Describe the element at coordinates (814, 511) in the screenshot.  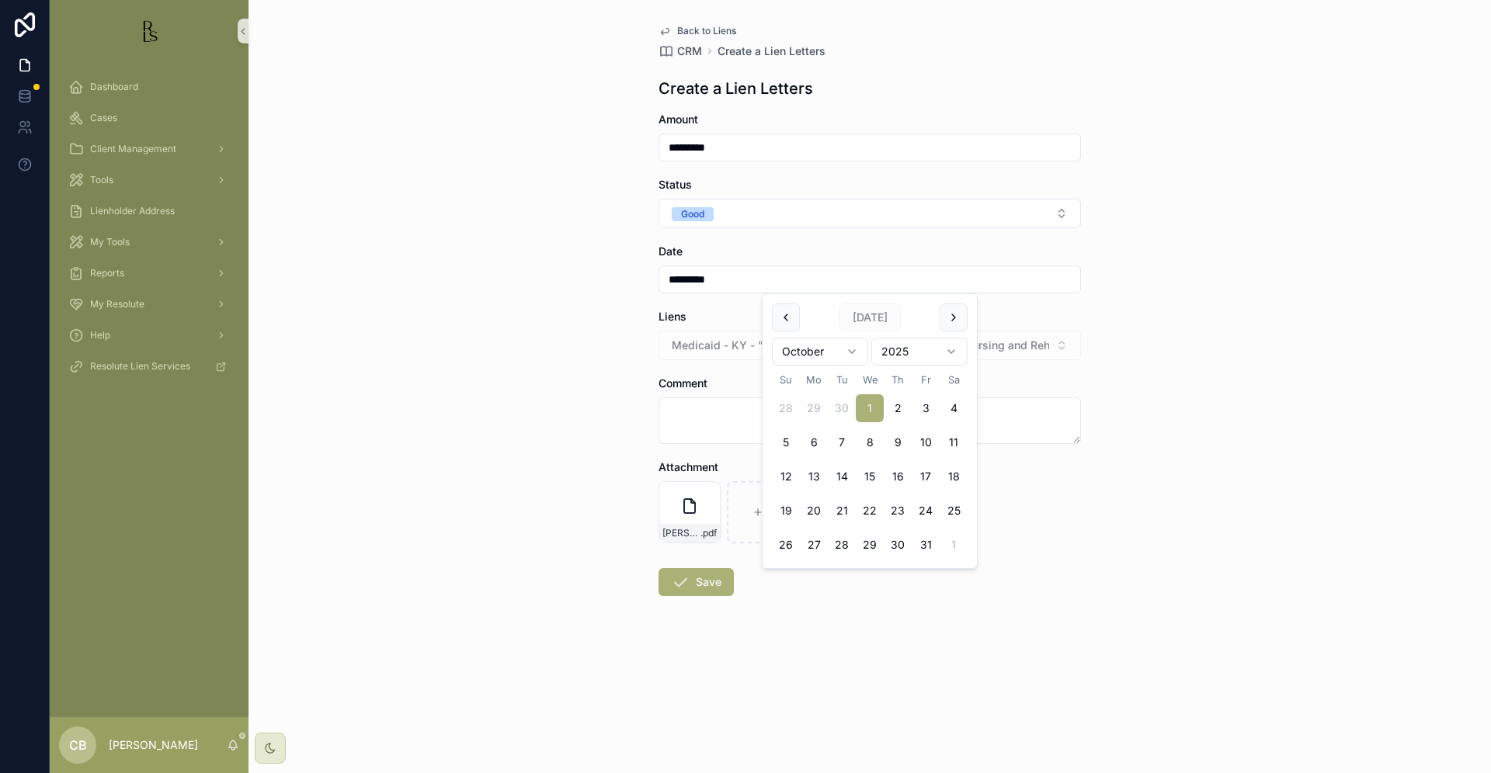
I see `button: Monday, October 20th, 2025` at that location.